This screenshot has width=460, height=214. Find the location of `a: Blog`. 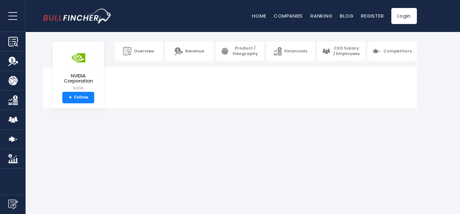

a: Blog is located at coordinates (347, 16).